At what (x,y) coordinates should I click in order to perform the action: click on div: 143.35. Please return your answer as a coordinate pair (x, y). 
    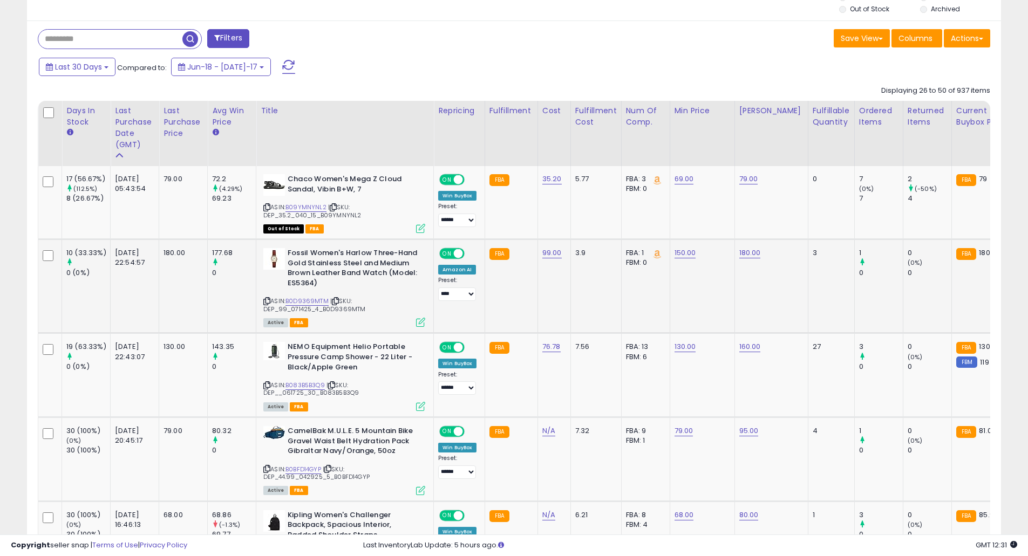
    Looking at the image, I should click on (234, 347).